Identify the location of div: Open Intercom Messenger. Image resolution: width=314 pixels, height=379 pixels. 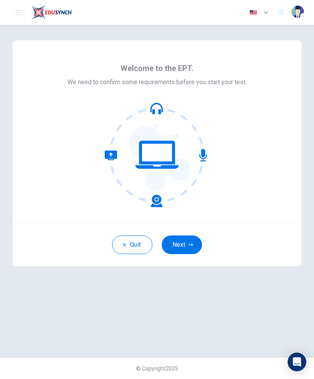
(297, 362).